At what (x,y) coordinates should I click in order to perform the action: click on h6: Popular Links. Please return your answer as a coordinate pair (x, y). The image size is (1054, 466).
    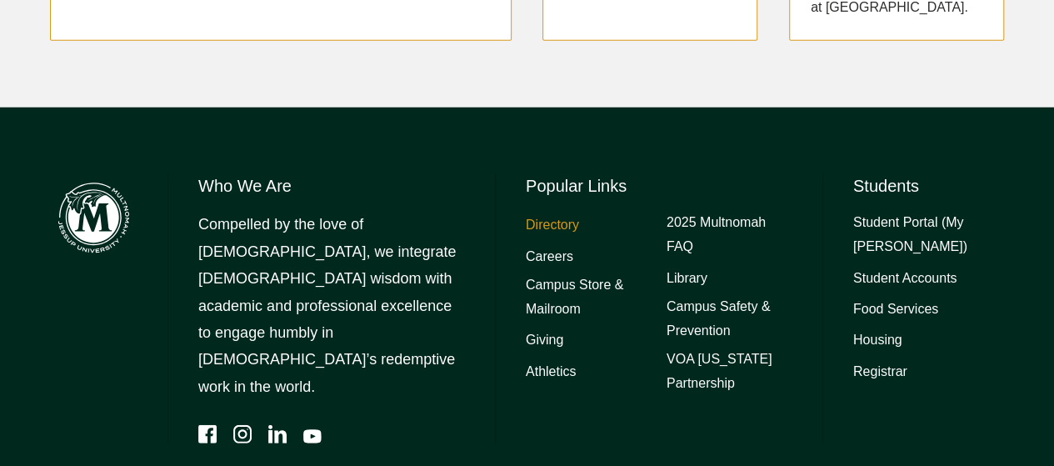
    Looking at the image, I should click on (659, 186).